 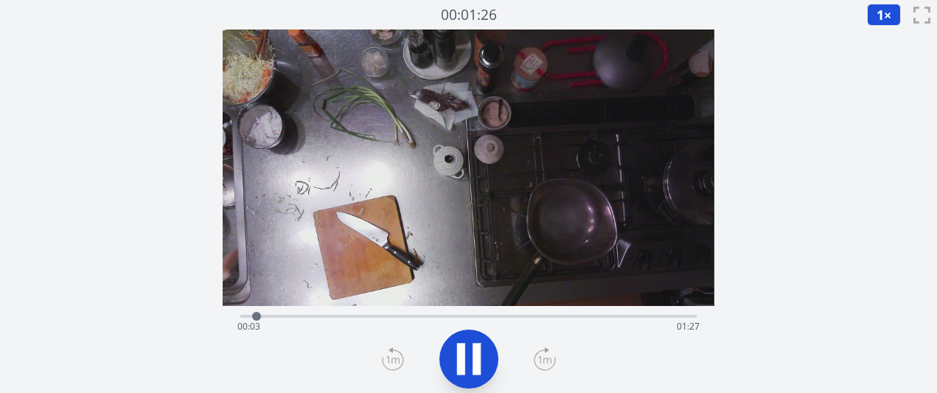 I want to click on button: 1×, so click(x=884, y=15).